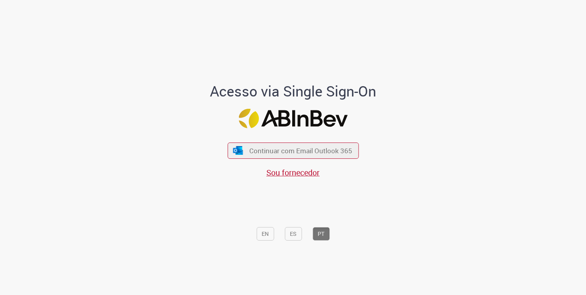 This screenshot has height=295, width=586. I want to click on button: ES, so click(293, 234).